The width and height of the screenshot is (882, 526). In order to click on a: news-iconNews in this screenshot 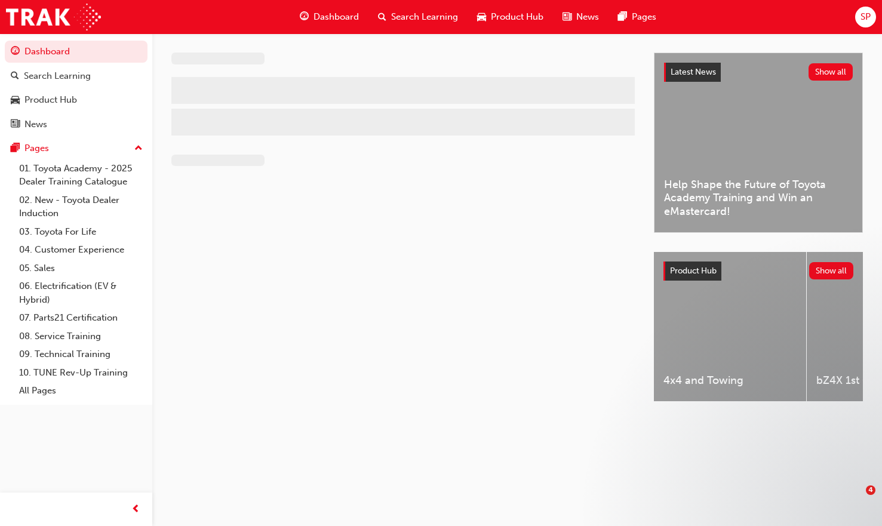, I will do `click(581, 17)`.